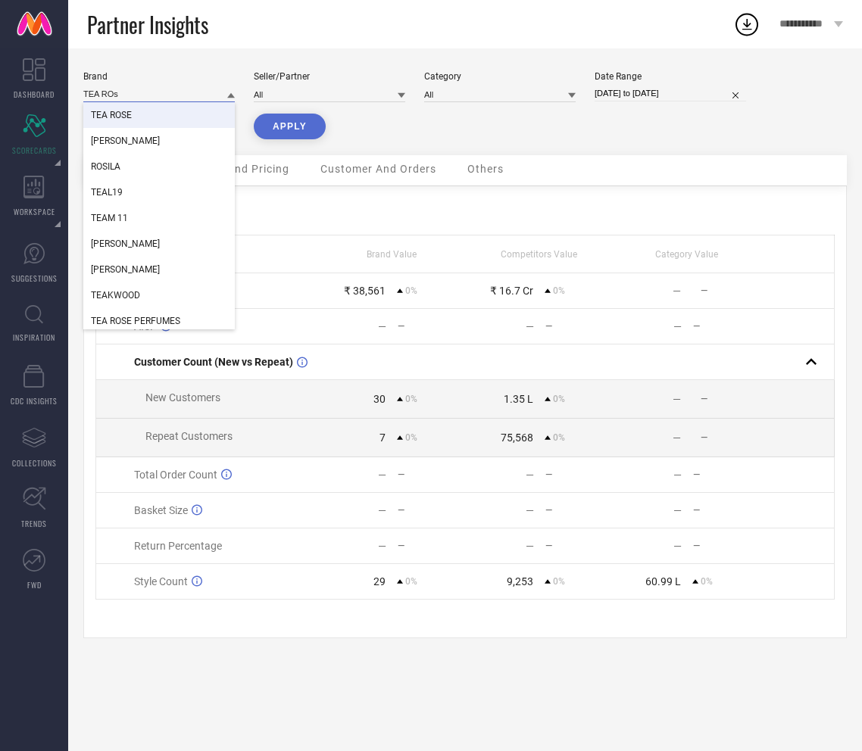 The width and height of the screenshot is (862, 751). I want to click on div: 1.35 L, so click(518, 399).